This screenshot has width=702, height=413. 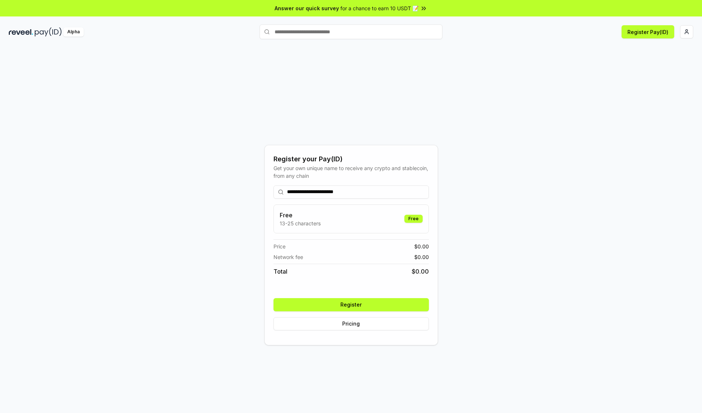 What do you see at coordinates (307, 8) in the screenshot?
I see `span: Answer our quick survey` at bounding box center [307, 8].